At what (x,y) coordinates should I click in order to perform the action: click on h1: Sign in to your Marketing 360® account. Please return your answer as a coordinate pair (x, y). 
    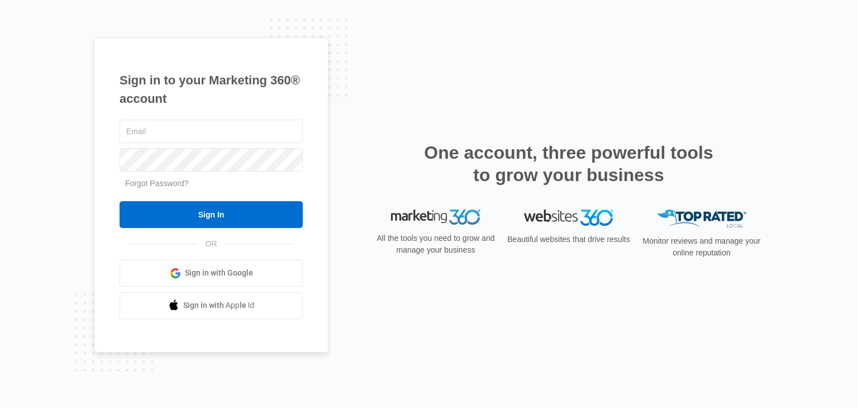
    Looking at the image, I should click on (211, 89).